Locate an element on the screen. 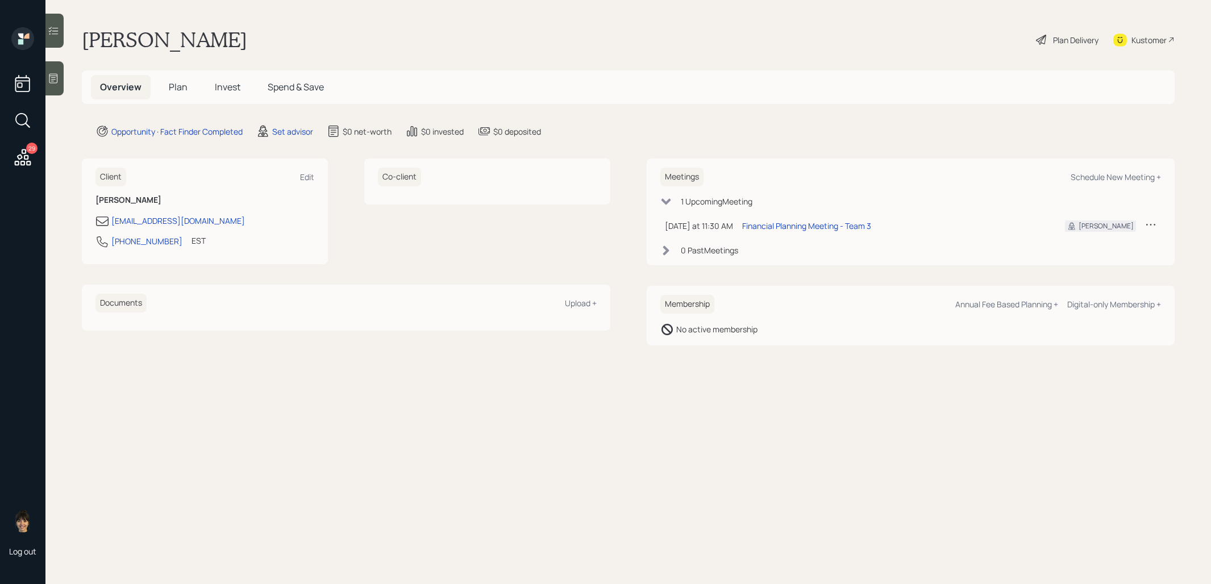 The image size is (1211, 584). div: Set advisor is located at coordinates (293, 131).